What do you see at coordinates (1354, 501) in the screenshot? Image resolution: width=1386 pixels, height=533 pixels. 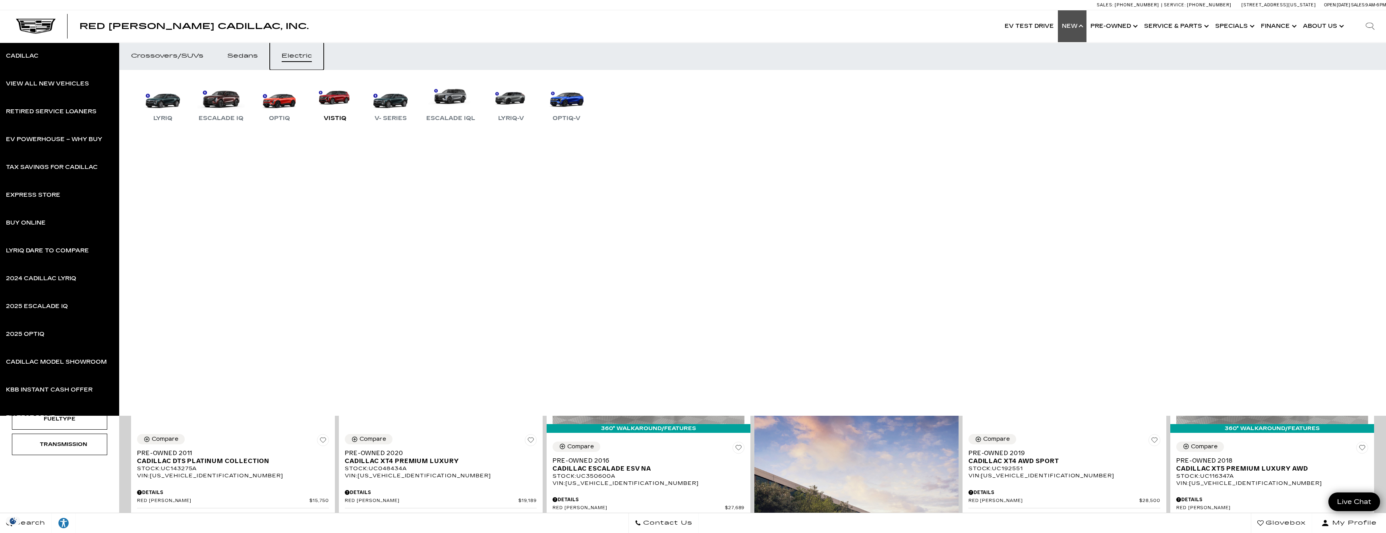 I see `a: Live Chat` at bounding box center [1354, 501].